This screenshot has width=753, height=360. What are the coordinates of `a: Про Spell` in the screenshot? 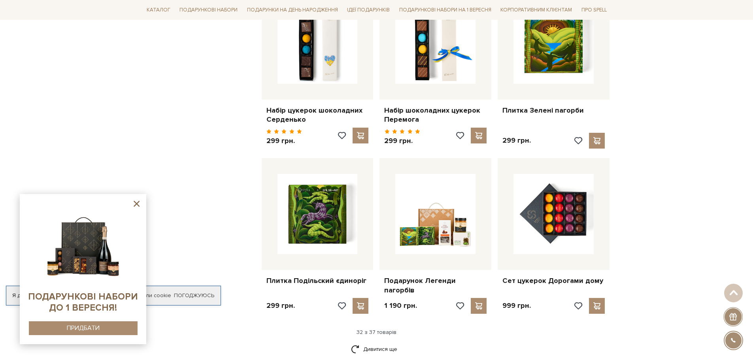 It's located at (594, 10).